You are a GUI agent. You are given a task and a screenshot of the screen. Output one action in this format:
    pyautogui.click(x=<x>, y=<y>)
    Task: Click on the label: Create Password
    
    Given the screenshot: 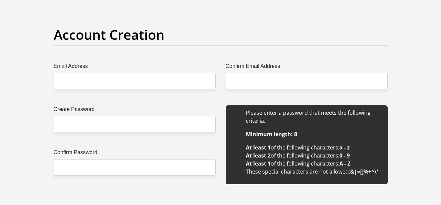 What is the action you would take?
    pyautogui.click(x=134, y=111)
    